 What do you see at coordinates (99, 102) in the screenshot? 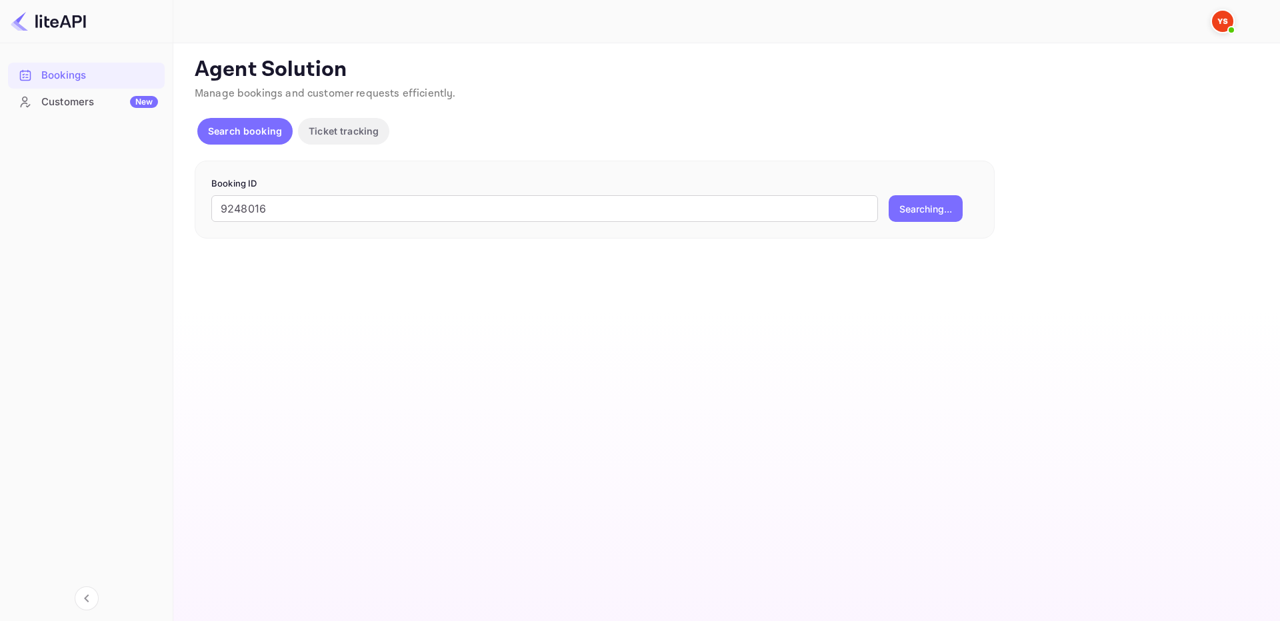
I see `div: Customers` at bounding box center [99, 102].